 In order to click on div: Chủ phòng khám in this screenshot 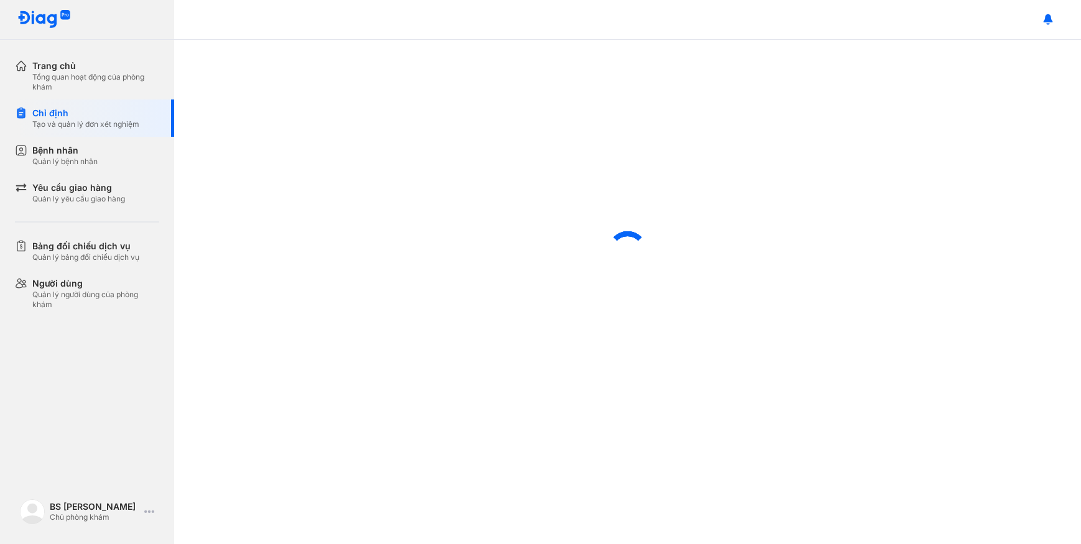, I will do `click(95, 517)`.